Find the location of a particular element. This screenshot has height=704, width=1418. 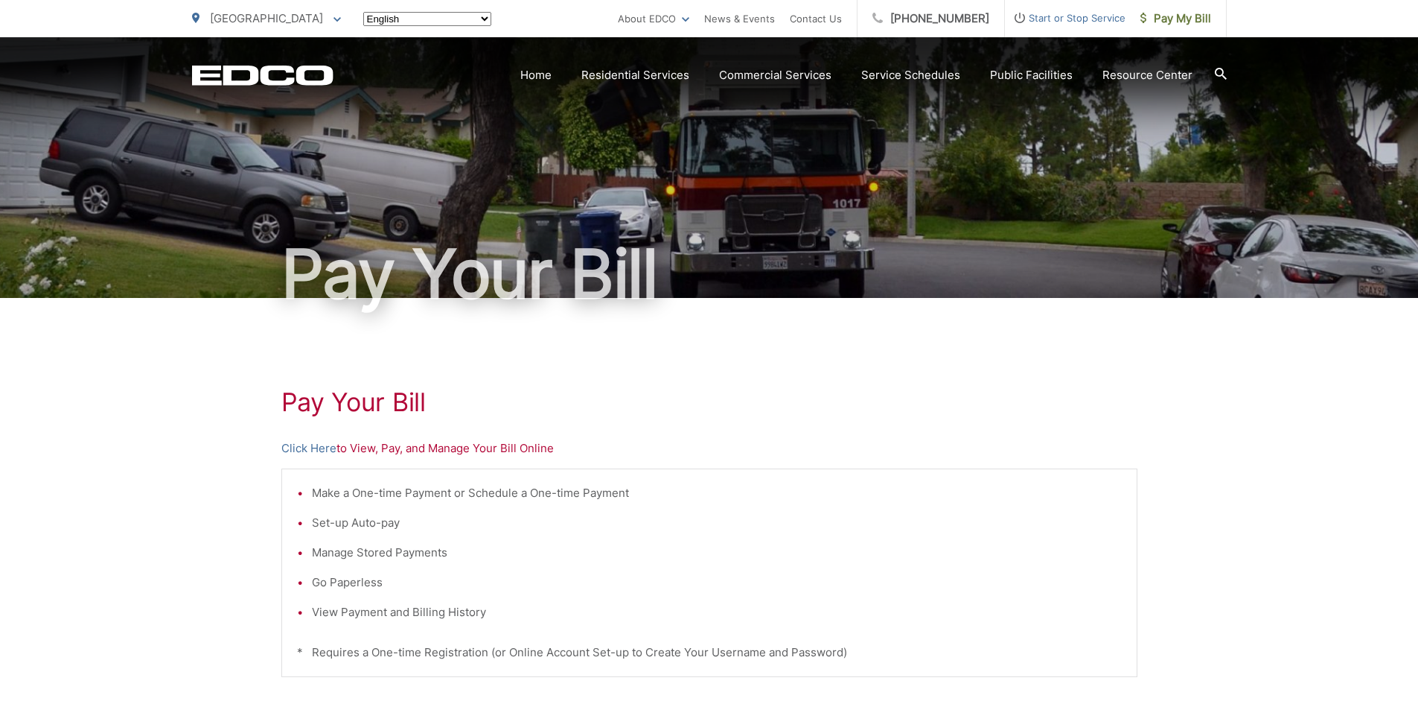

p: to View, Pay, and Manage Your Bill Online is located at coordinates (710, 448).